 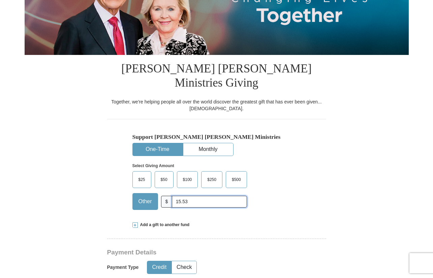 I want to click on button: Check, so click(x=184, y=267).